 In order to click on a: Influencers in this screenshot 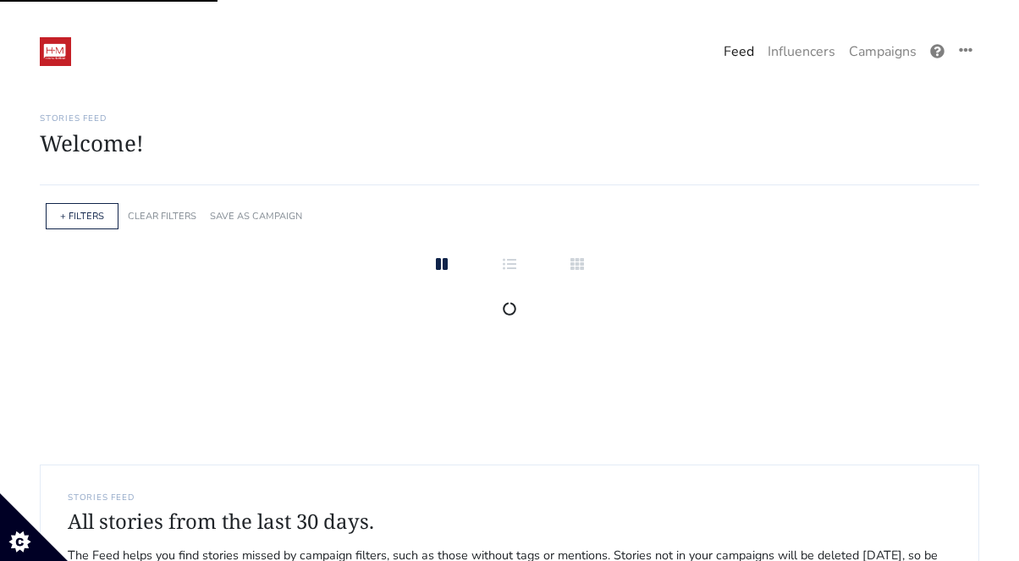, I will do `click(802, 52)`.